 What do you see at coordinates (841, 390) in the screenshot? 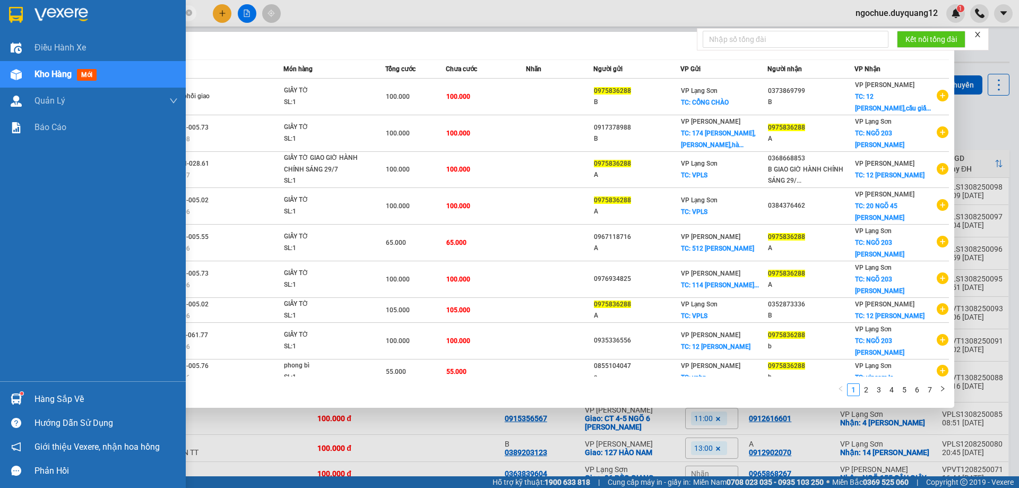
I see `button: left` at bounding box center [841, 390].